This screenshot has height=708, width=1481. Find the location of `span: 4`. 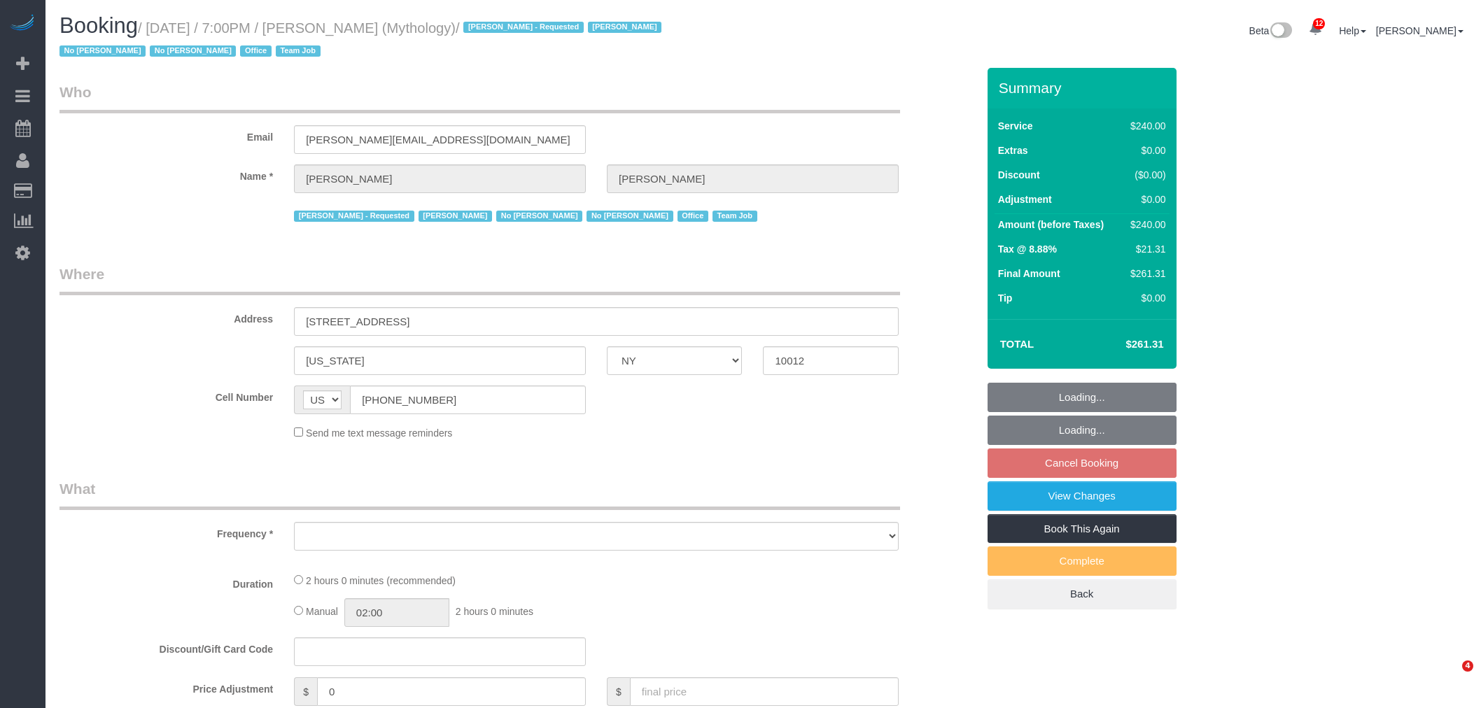

span: 4 is located at coordinates (1468, 666).